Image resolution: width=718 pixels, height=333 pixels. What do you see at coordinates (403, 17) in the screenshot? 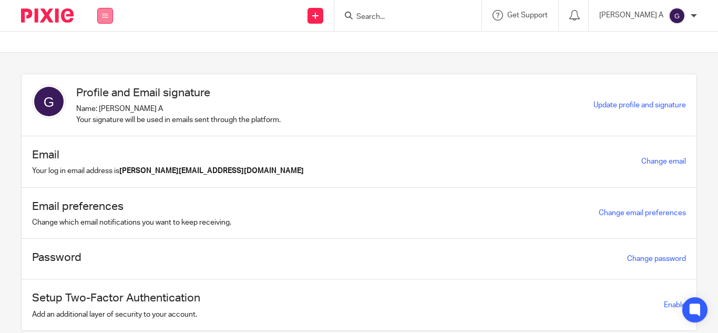
I see `input: Search` at bounding box center [403, 17].